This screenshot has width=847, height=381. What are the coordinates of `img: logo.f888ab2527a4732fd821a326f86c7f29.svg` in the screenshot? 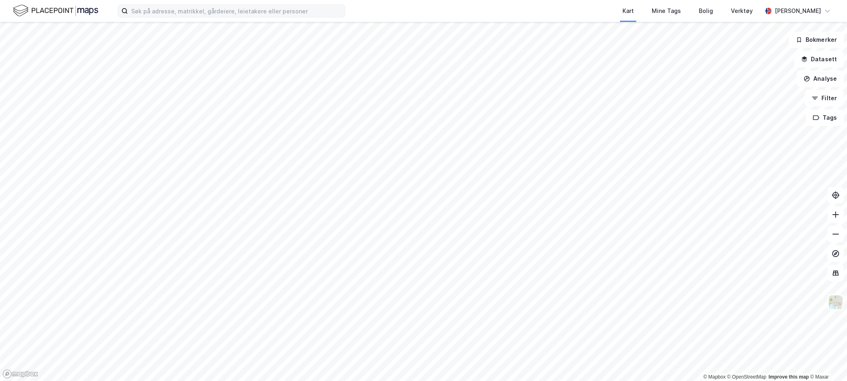 It's located at (56, 11).